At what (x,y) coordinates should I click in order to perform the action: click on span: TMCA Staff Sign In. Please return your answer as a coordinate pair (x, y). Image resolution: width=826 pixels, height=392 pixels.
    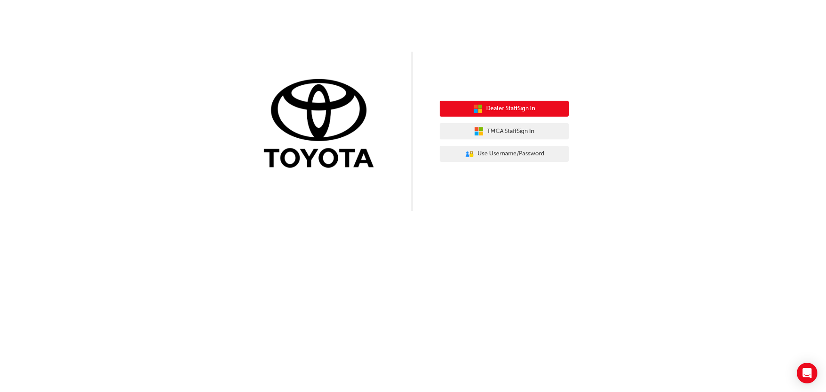
    Looking at the image, I should click on (511, 131).